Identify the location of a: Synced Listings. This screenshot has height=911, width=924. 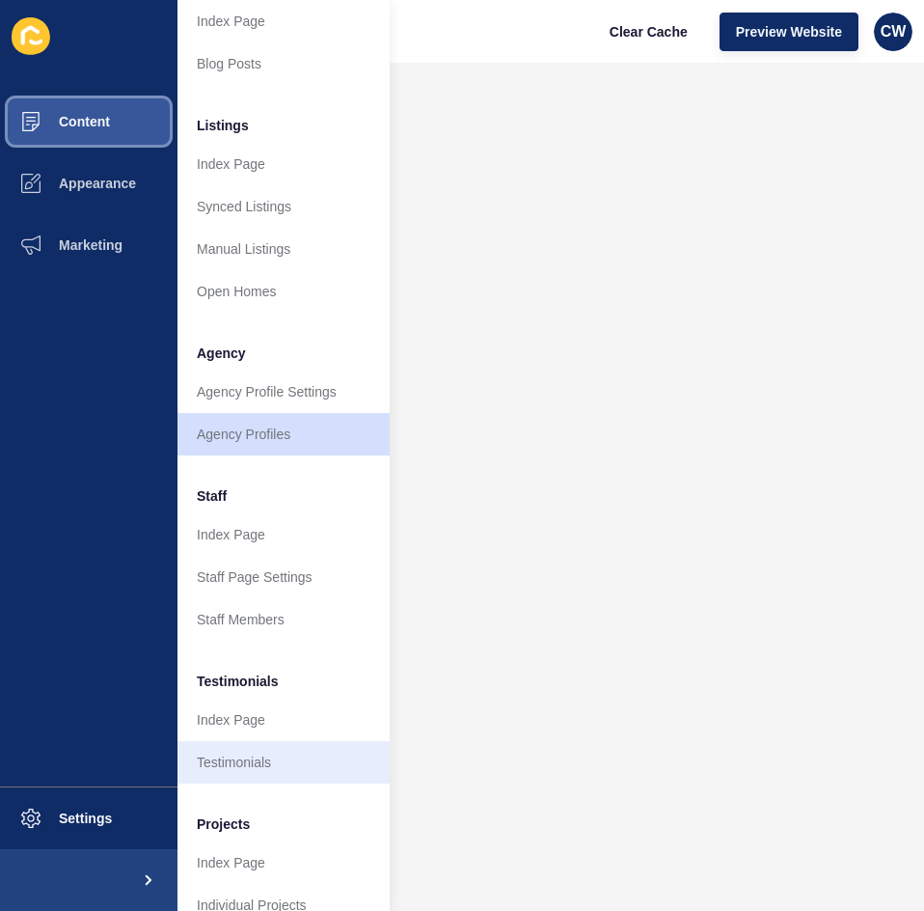
(284, 206).